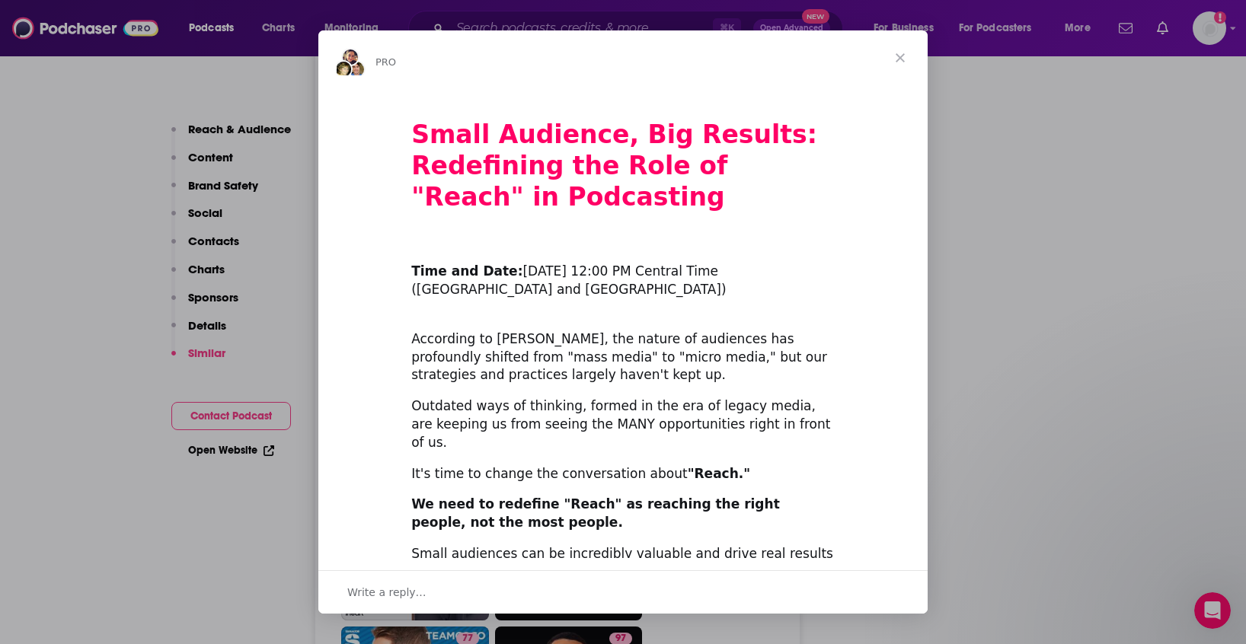 The image size is (1246, 644). Describe the element at coordinates (356, 69) in the screenshot. I see `img: Dave avatar` at that location.